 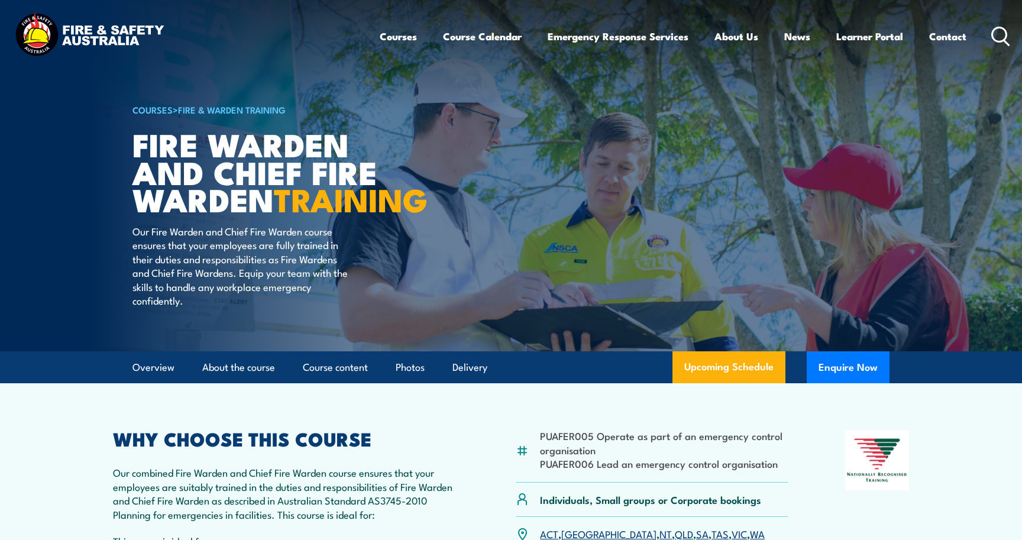 What do you see at coordinates (286, 493) in the screenshot?
I see `p: Our combined Fire Warden and Chief Fire Warden course ensures that your employees are suitably tr...` at bounding box center [286, 493].